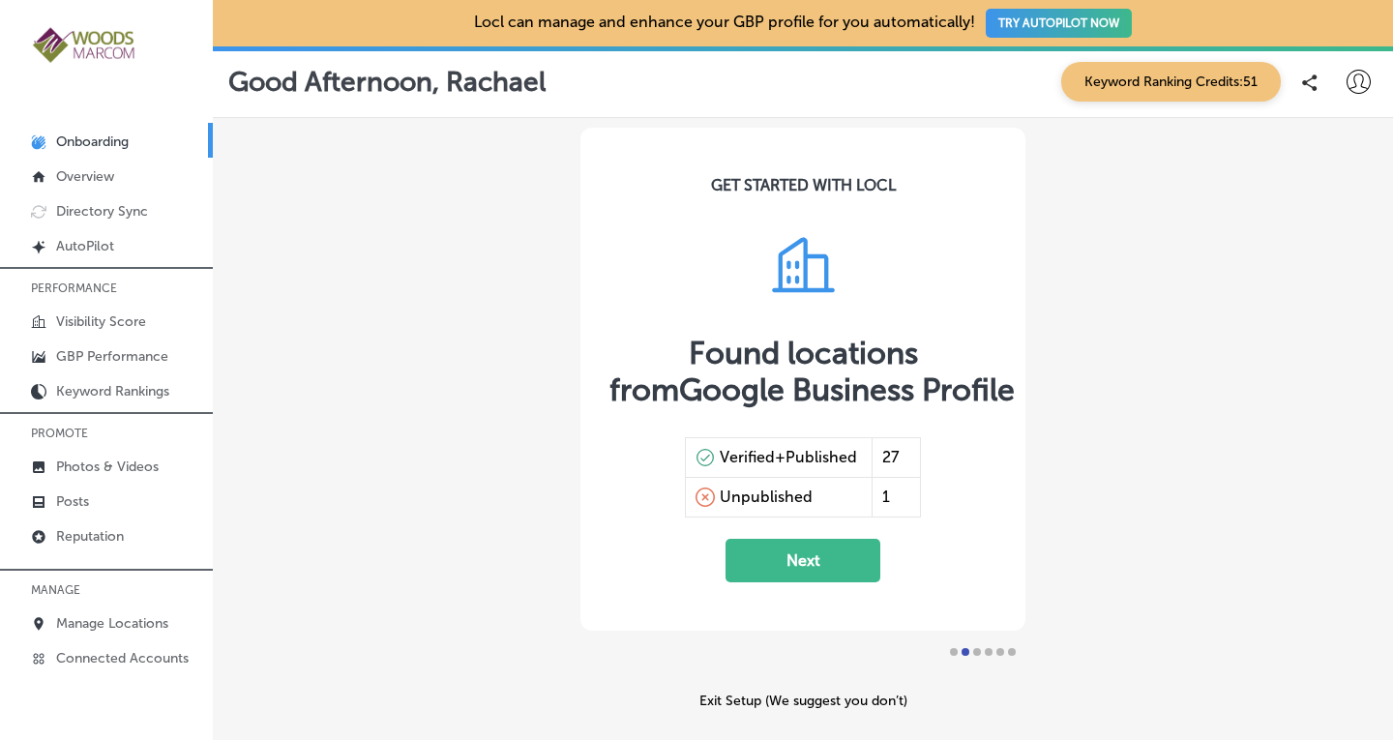  What do you see at coordinates (846, 390) in the screenshot?
I see `span: Google Business Profile` at bounding box center [846, 390].